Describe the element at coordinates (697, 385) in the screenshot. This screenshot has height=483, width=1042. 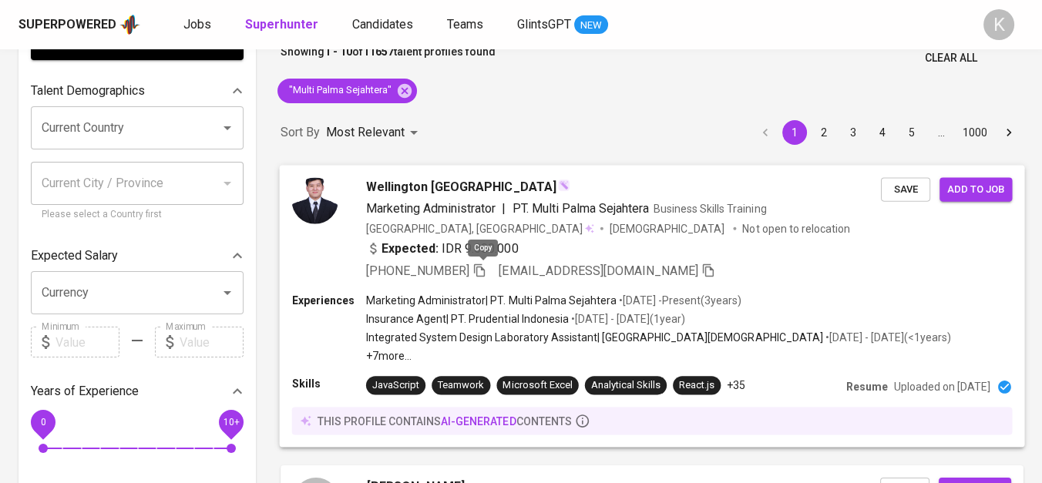
I see `div: React.js` at that location.